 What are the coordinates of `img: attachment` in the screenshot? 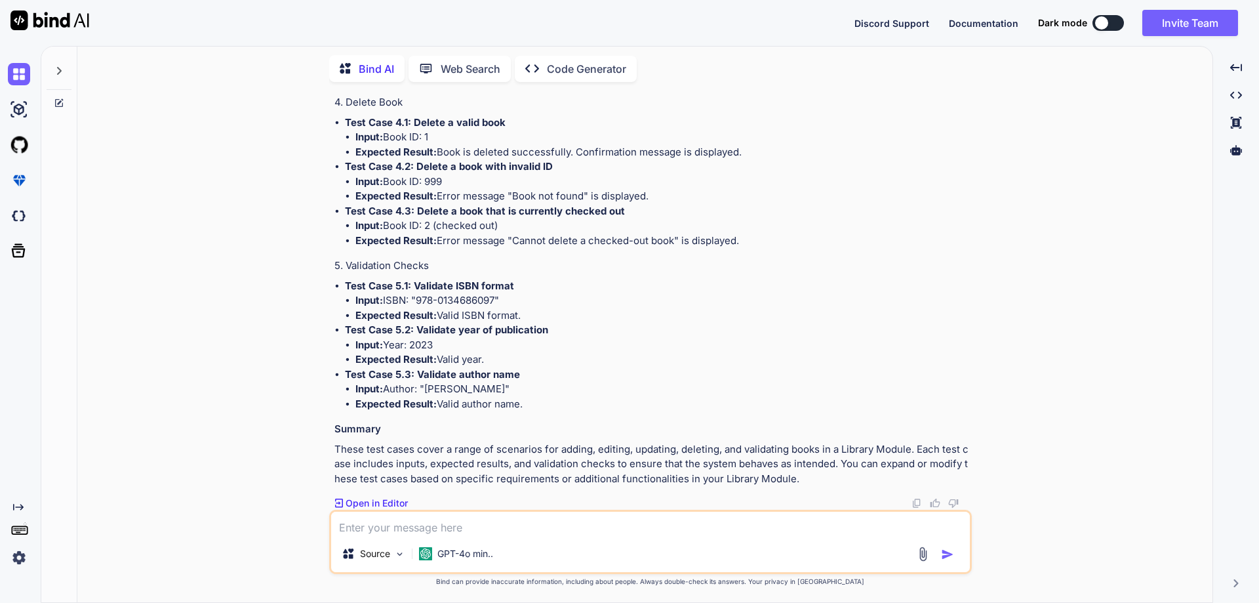 It's located at (923, 553).